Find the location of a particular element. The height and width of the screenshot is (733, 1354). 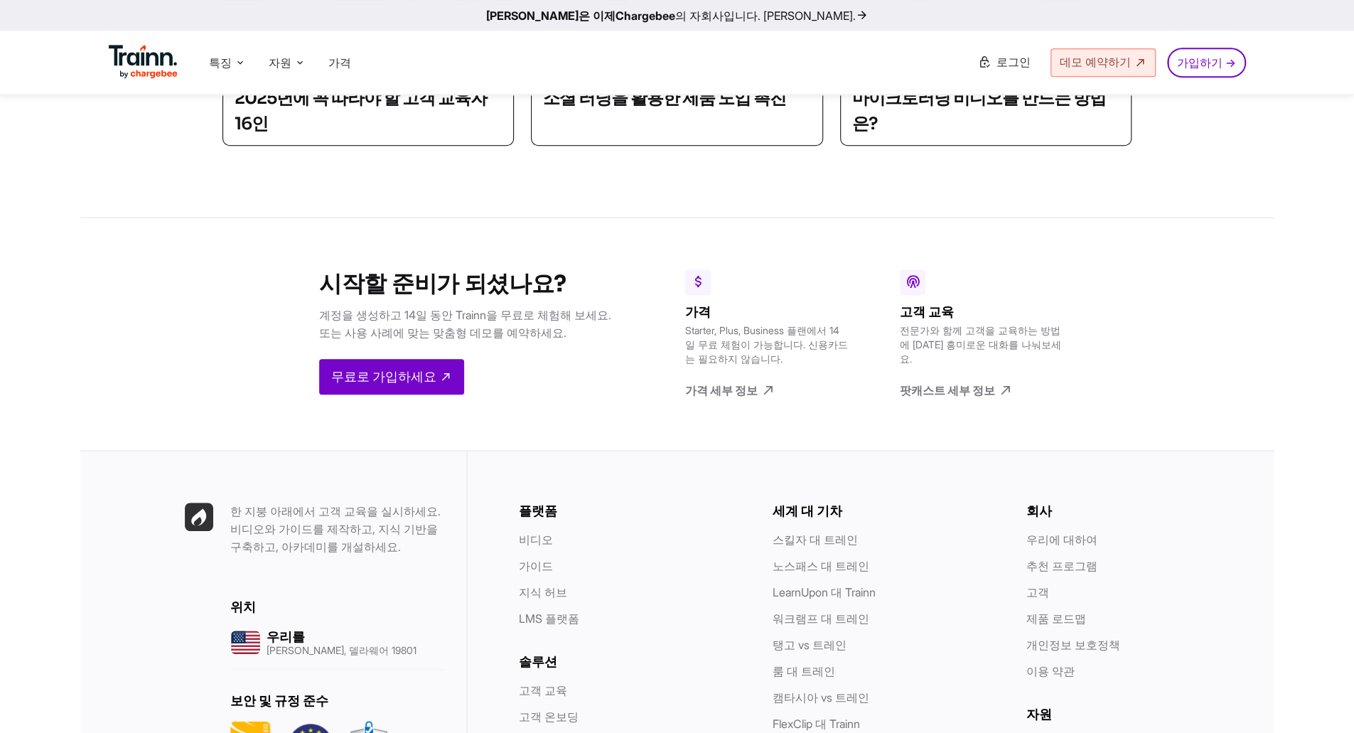

a: 제품 로드맵 is located at coordinates (1056, 618).